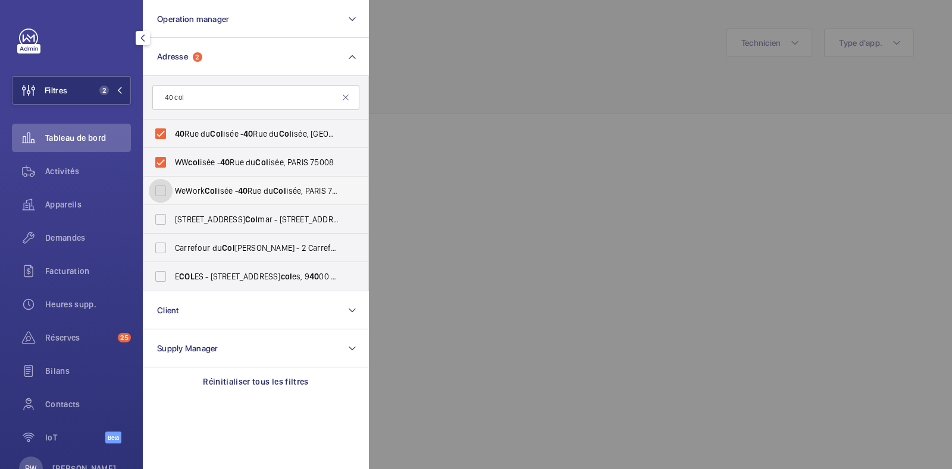 Image resolution: width=952 pixels, height=469 pixels. What do you see at coordinates (79, 338) in the screenshot?
I see `span: Réserves` at bounding box center [79, 338].